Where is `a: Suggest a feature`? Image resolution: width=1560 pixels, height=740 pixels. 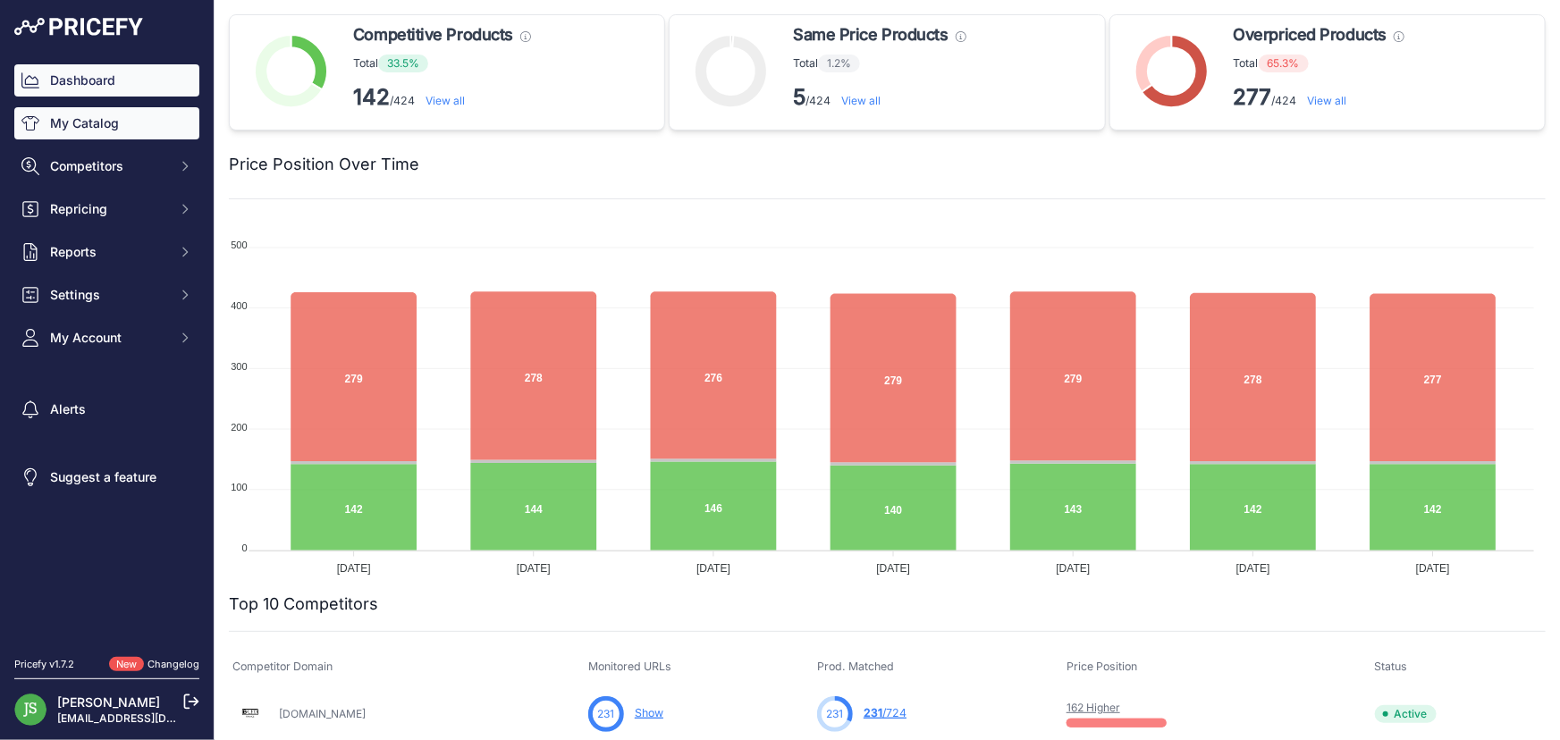 a: Suggest a feature is located at coordinates (106, 478).